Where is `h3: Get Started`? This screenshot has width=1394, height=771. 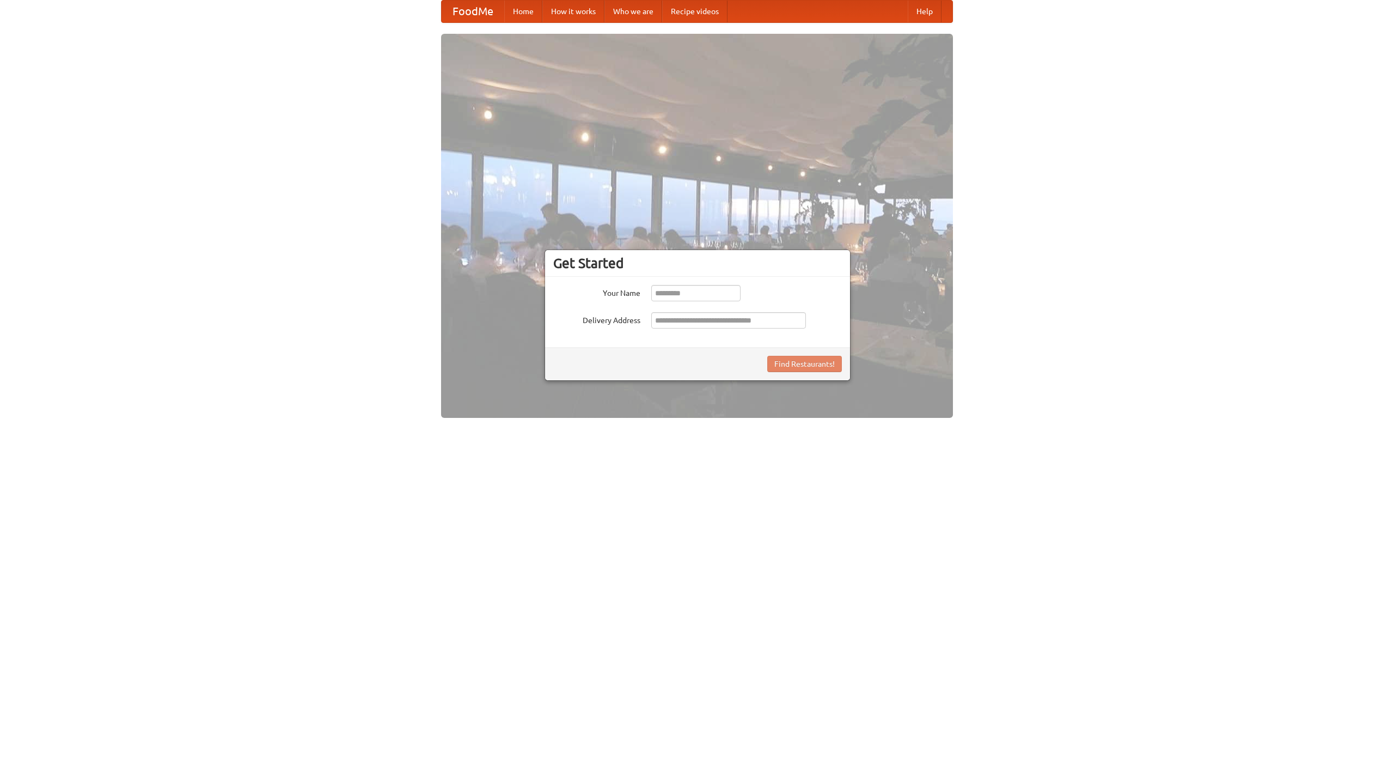 h3: Get Started is located at coordinates (698, 263).